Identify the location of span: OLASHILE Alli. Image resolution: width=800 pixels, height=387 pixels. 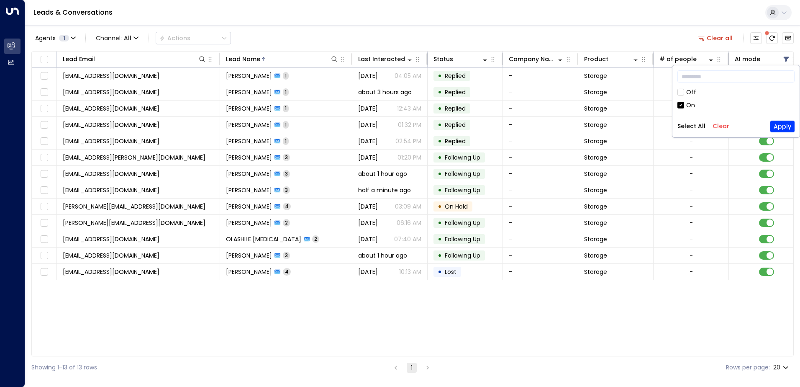
(264, 239).